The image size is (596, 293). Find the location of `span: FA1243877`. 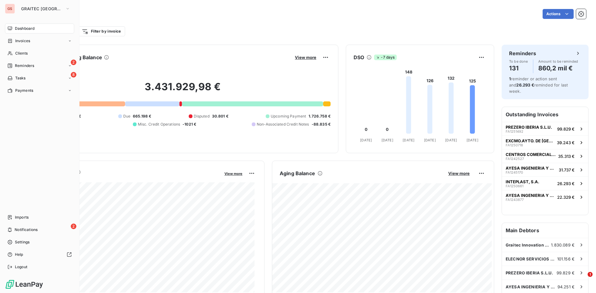

span: FA1243877 is located at coordinates (515, 200).